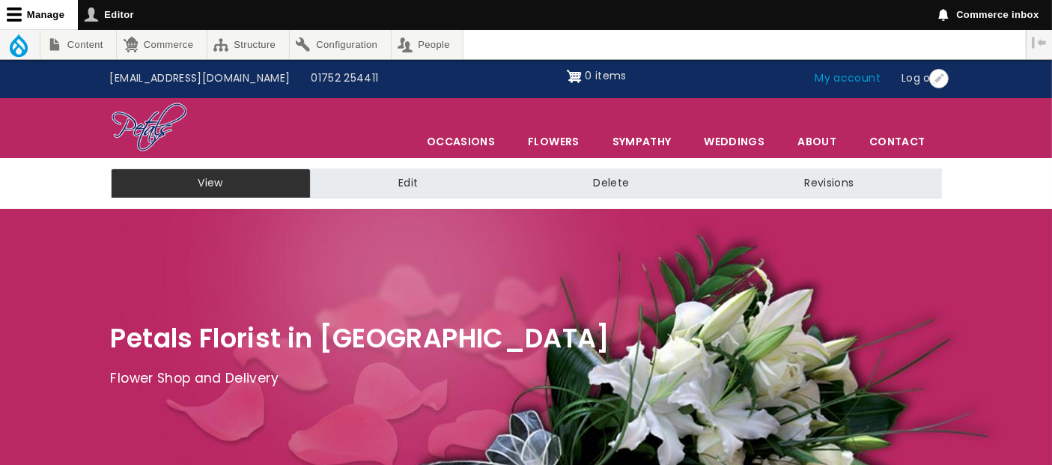 This screenshot has width=1052, height=465. Describe the element at coordinates (734, 142) in the screenshot. I see `span: Weddings` at that location.